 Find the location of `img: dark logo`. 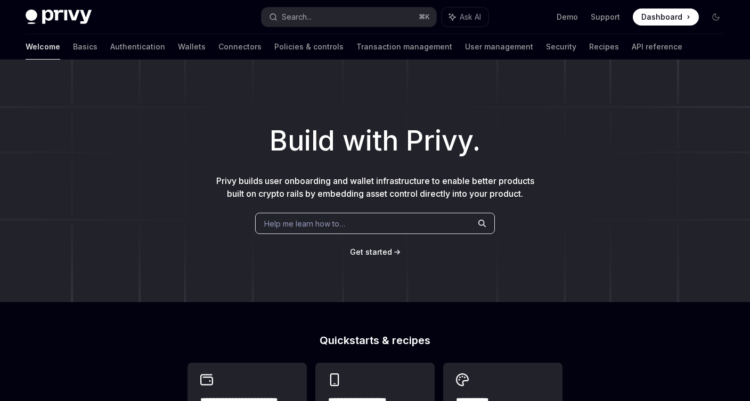

img: dark logo is located at coordinates (59, 17).